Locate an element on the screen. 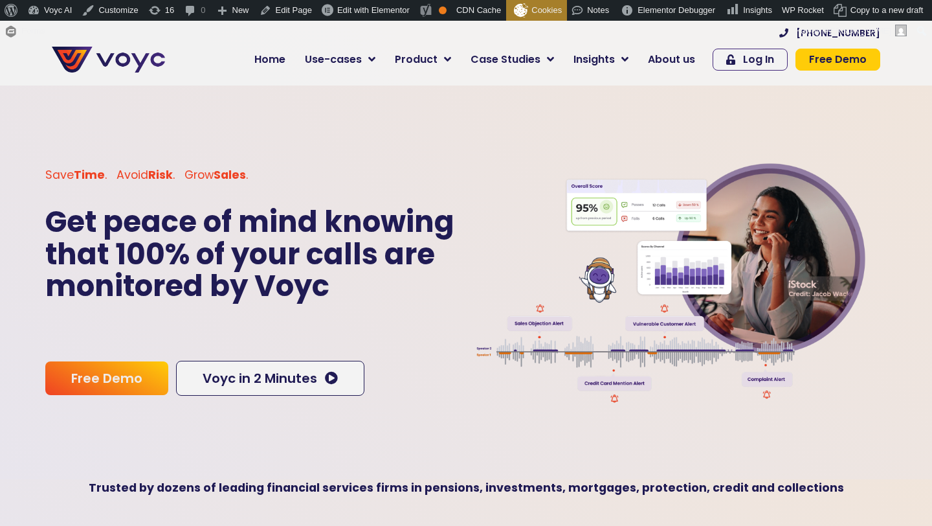 The width and height of the screenshot is (932, 526). img: voyc-full-logo is located at coordinates (108, 60).